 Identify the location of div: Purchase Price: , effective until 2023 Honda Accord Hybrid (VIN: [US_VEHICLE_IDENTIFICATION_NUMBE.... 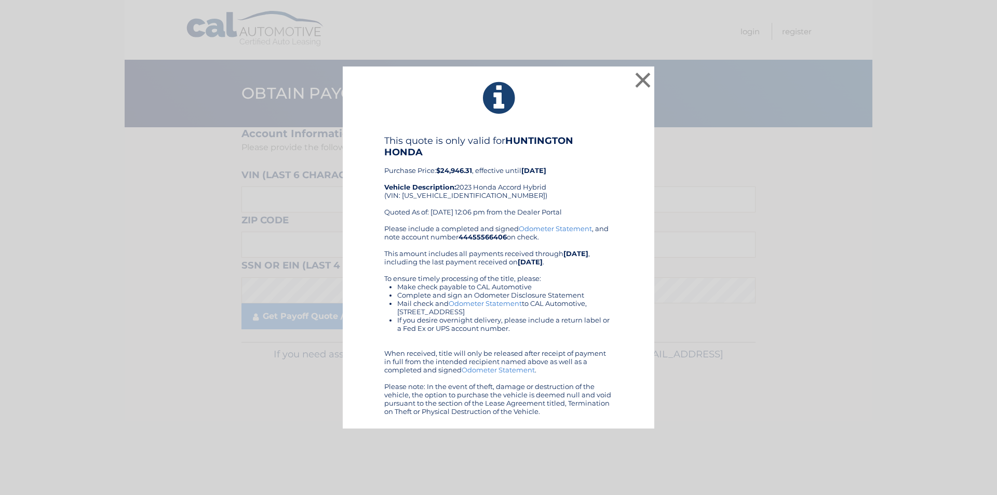
(498, 180).